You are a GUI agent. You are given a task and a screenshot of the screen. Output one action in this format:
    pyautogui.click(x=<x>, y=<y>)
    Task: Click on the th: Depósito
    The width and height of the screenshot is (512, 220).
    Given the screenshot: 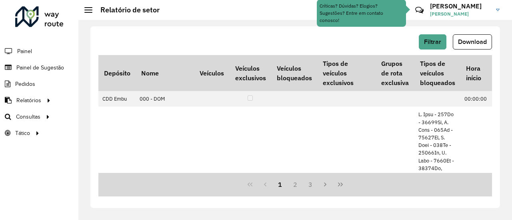 What is the action you would take?
    pyautogui.click(x=117, y=73)
    